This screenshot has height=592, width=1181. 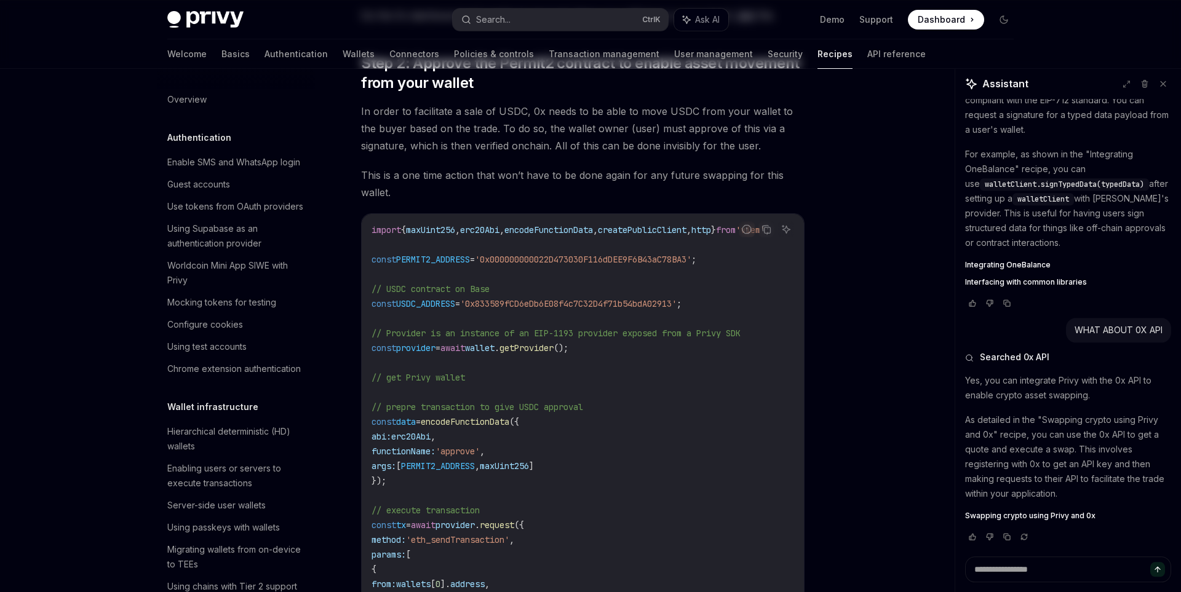 I want to click on div: Overview, so click(x=187, y=100).